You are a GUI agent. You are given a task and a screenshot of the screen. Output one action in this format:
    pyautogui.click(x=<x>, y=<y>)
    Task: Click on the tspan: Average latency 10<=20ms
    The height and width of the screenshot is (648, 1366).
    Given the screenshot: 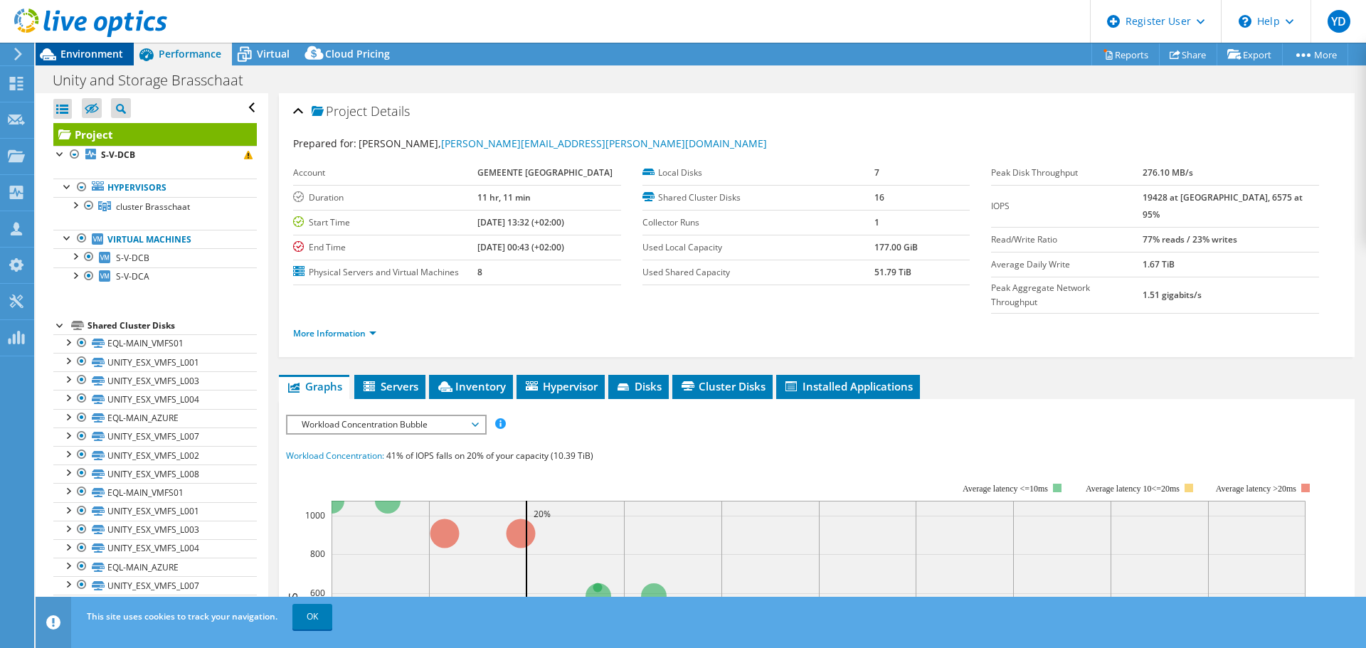 What is the action you would take?
    pyautogui.click(x=1132, y=489)
    